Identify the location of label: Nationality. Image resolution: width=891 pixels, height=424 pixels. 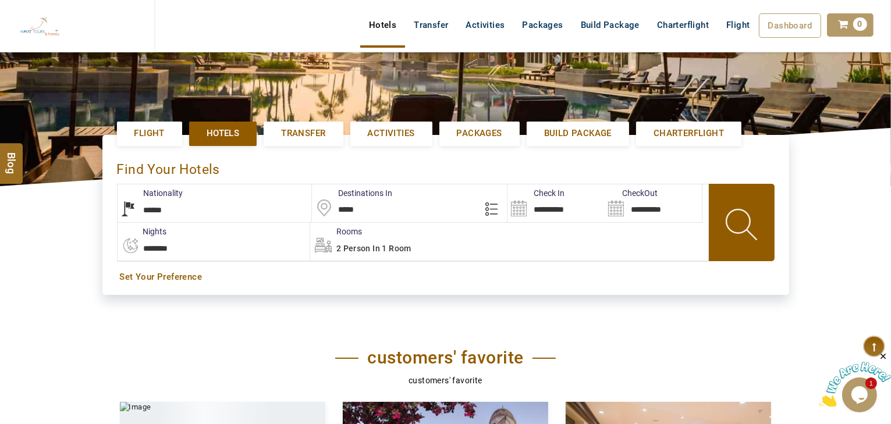
(150, 193).